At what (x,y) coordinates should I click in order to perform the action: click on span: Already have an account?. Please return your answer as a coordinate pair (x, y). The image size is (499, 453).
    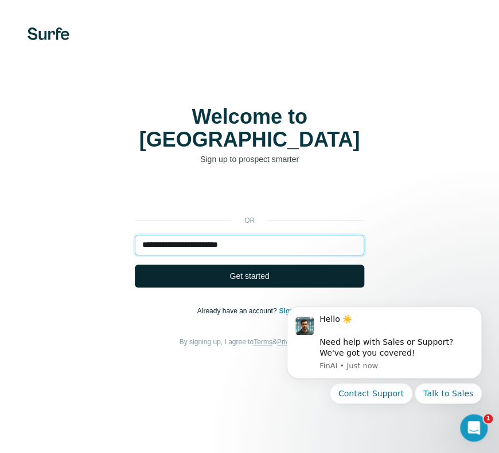
    Looking at the image, I should click on (238, 311).